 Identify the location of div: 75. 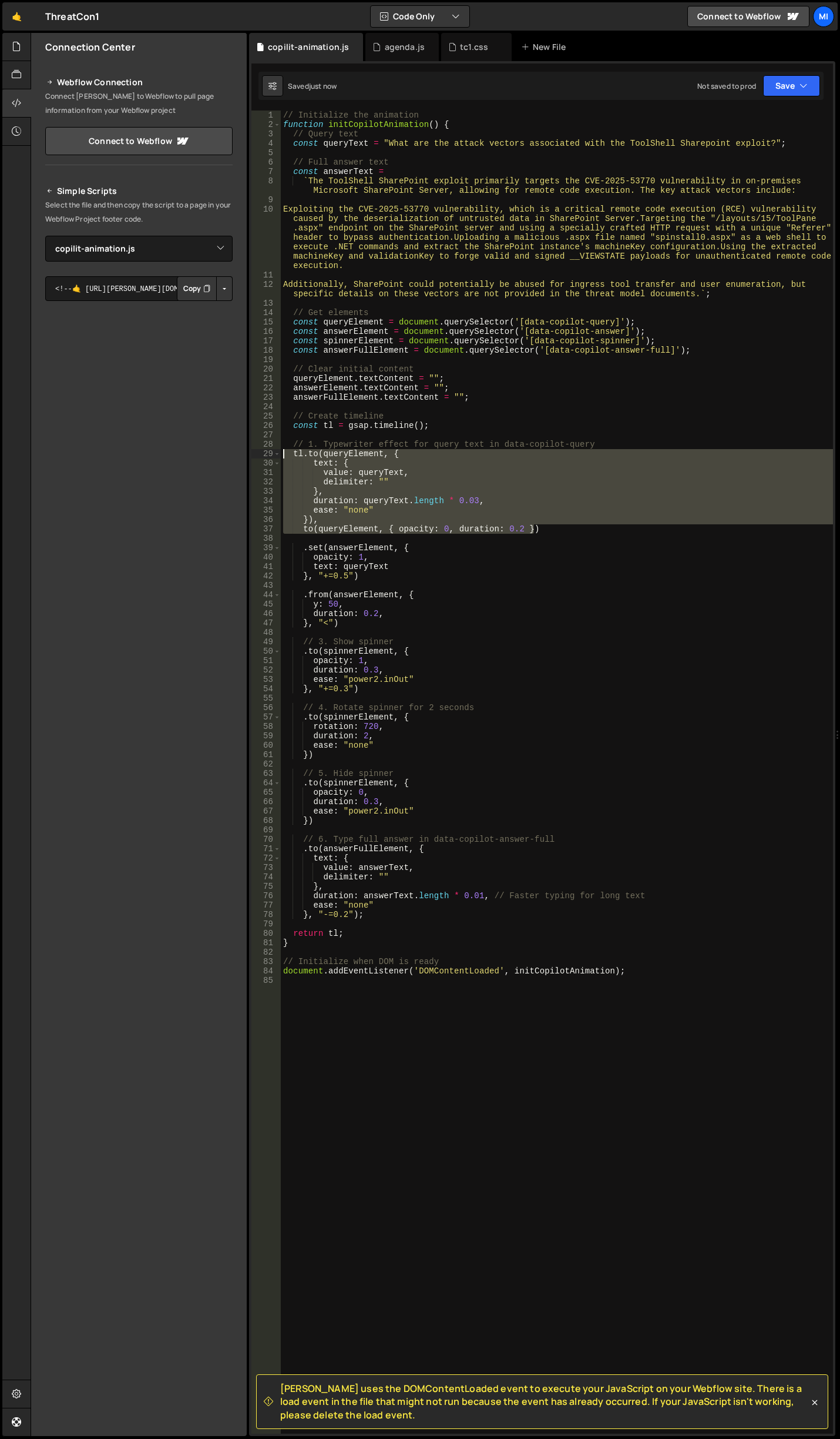
(266, 887).